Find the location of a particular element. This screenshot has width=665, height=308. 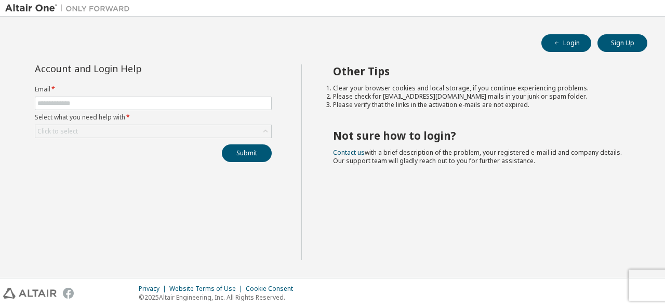

h2: Other Tips is located at coordinates (481, 71).